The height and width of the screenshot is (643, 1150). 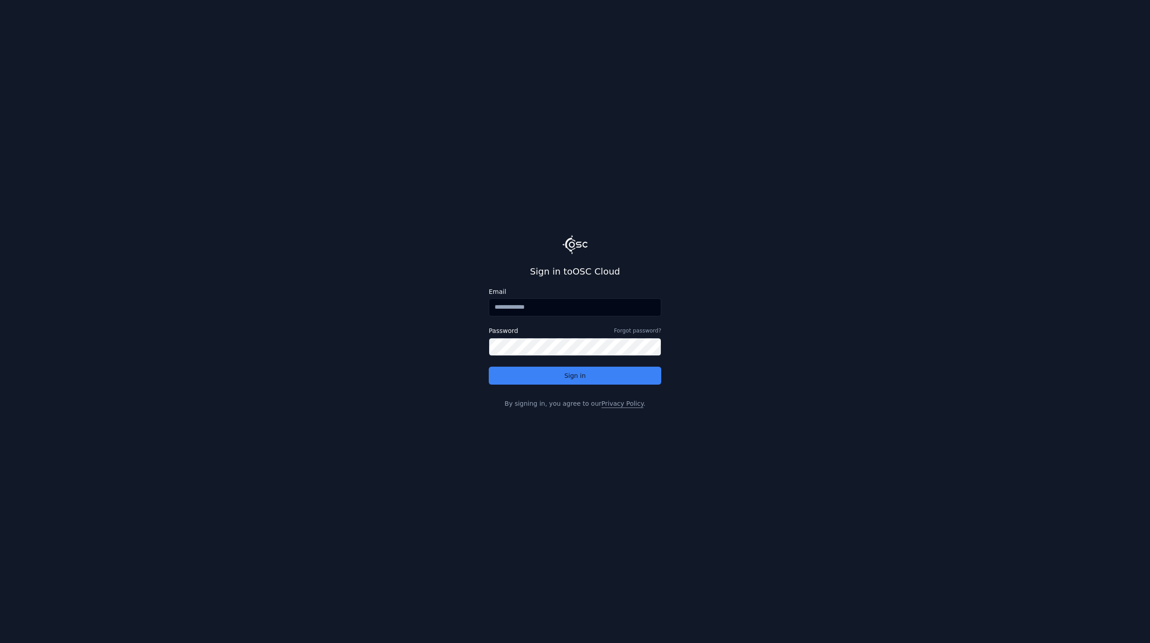 What do you see at coordinates (622, 403) in the screenshot?
I see `a: Privacy Policy` at bounding box center [622, 403].